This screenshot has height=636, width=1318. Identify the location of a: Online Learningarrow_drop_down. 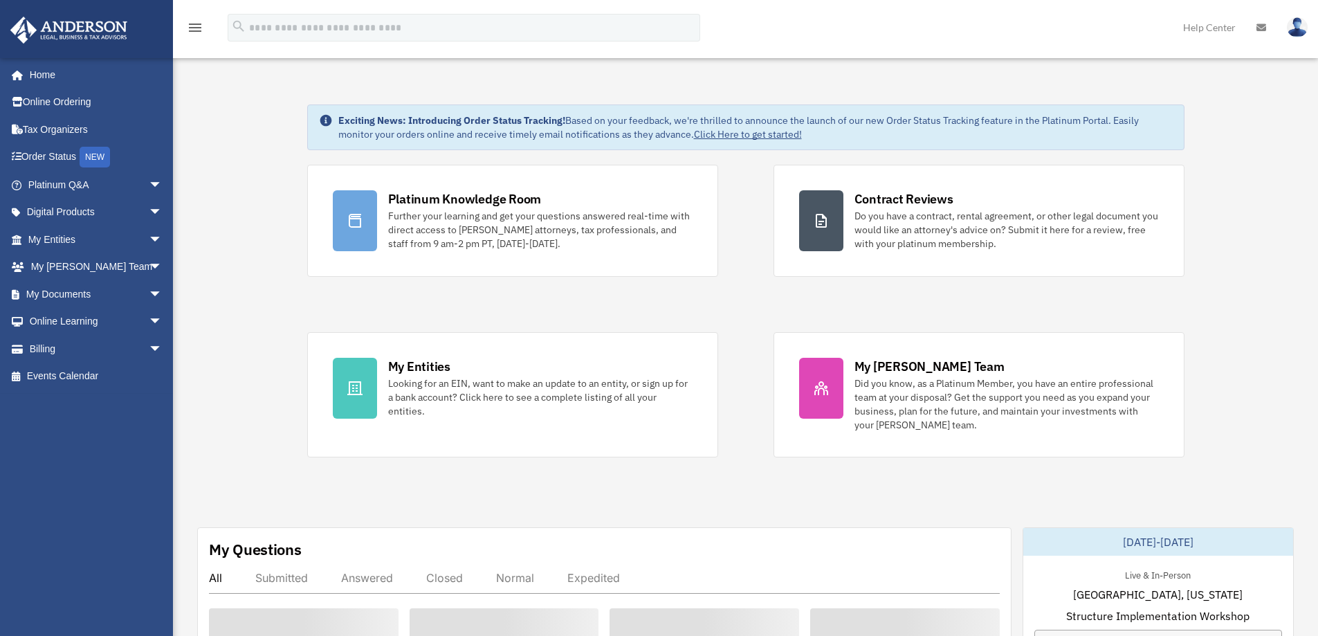
(96, 322).